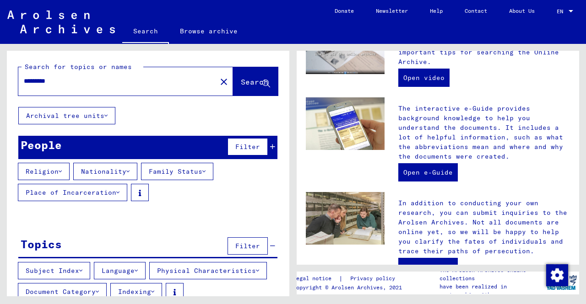  I want to click on button: Family Status, so click(177, 172).